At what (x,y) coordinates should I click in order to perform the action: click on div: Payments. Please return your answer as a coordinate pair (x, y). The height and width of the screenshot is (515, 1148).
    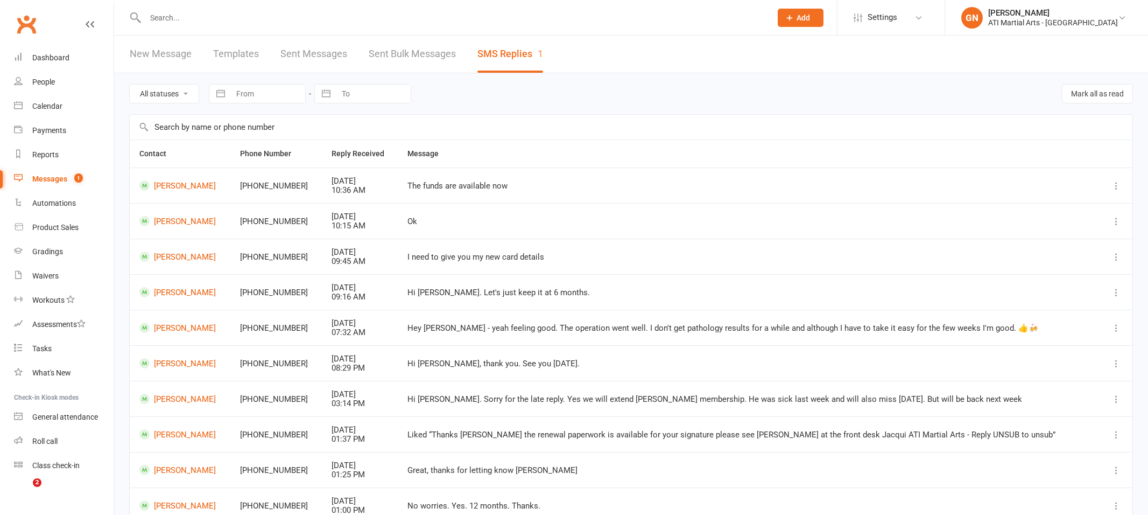
    Looking at the image, I should click on (49, 130).